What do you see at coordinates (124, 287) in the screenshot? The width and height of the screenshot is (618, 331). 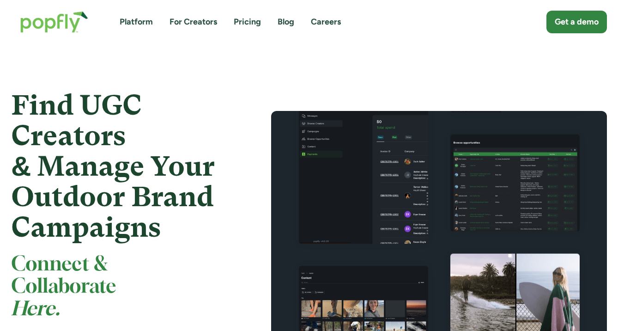 I see `h2: Connect & Collaborate` at bounding box center [124, 287].